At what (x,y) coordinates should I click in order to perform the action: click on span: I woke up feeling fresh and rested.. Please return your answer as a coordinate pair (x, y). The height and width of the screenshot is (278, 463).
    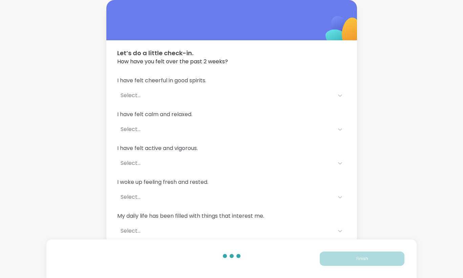
    Looking at the image, I should click on (232, 182).